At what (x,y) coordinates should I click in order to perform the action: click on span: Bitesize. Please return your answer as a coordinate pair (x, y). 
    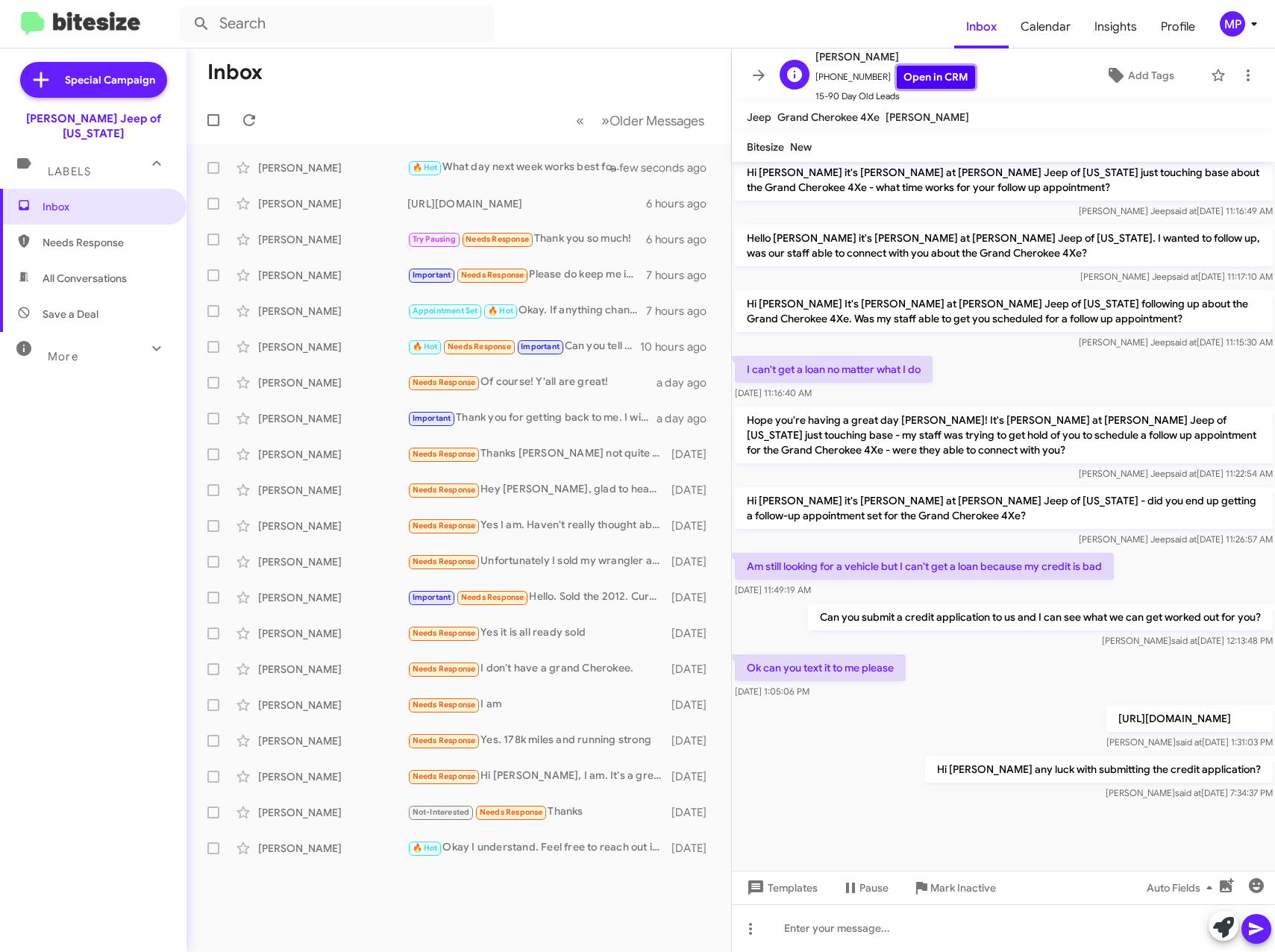
    Looking at the image, I should click on (766, 147).